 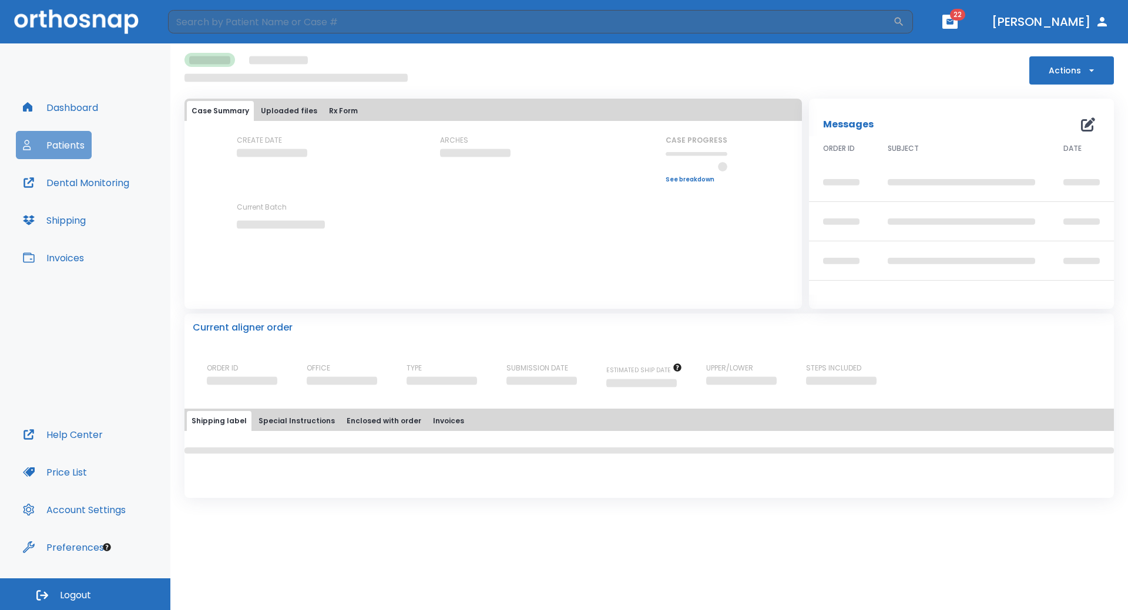 What do you see at coordinates (76, 183) in the screenshot?
I see `a: Dental Monitoring` at bounding box center [76, 183].